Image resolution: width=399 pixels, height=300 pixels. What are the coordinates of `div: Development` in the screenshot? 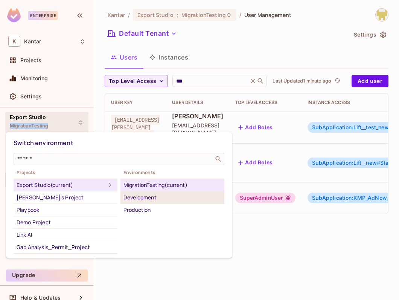 It's located at (172, 197).